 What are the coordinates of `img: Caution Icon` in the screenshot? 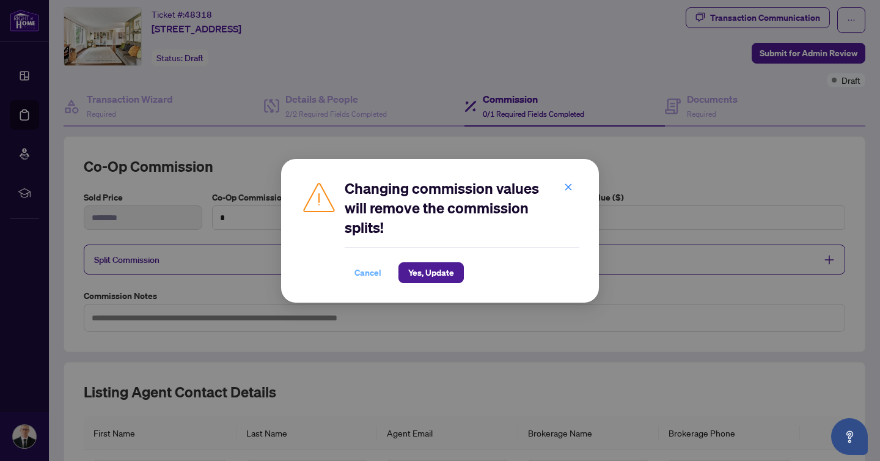 It's located at (319, 197).